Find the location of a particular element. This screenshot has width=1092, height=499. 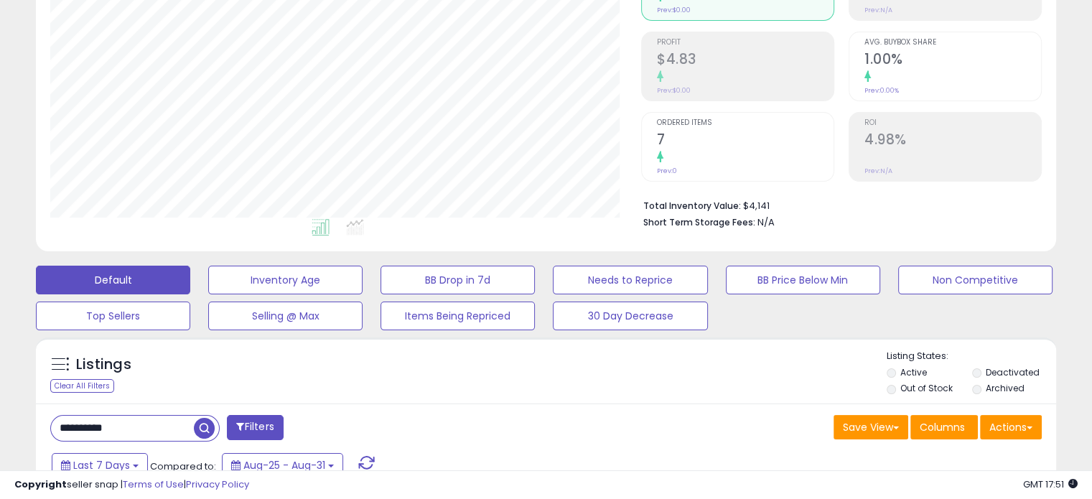

button: Filters is located at coordinates (255, 427).